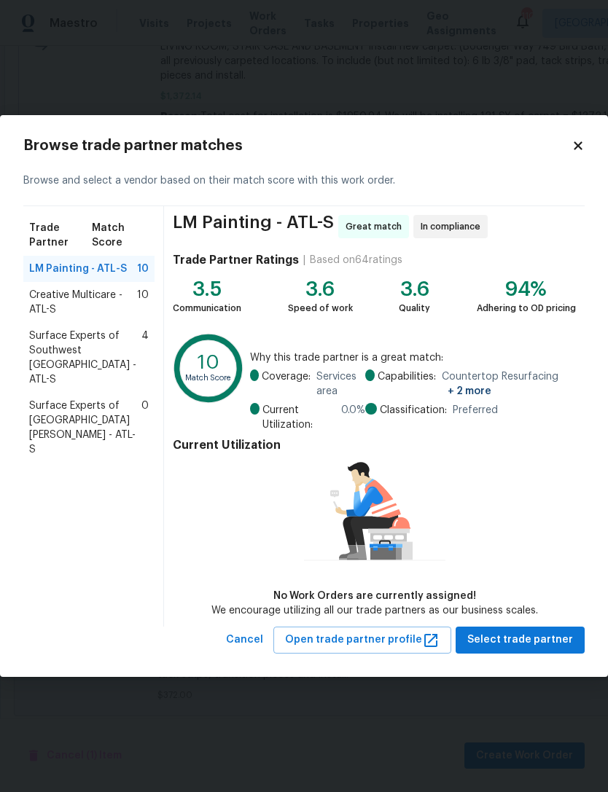 Image resolution: width=608 pixels, height=792 pixels. Describe the element at coordinates (362, 640) in the screenshot. I see `button: Open trade partner profile` at that location.